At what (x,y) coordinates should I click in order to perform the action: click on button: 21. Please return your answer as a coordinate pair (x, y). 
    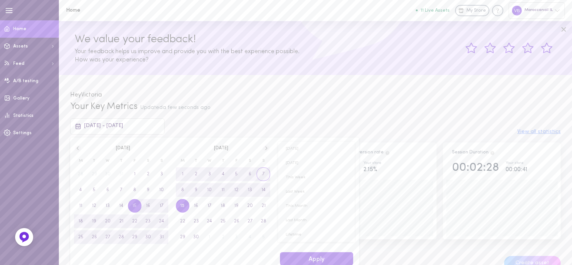
    Looking at the image, I should click on (121, 221).